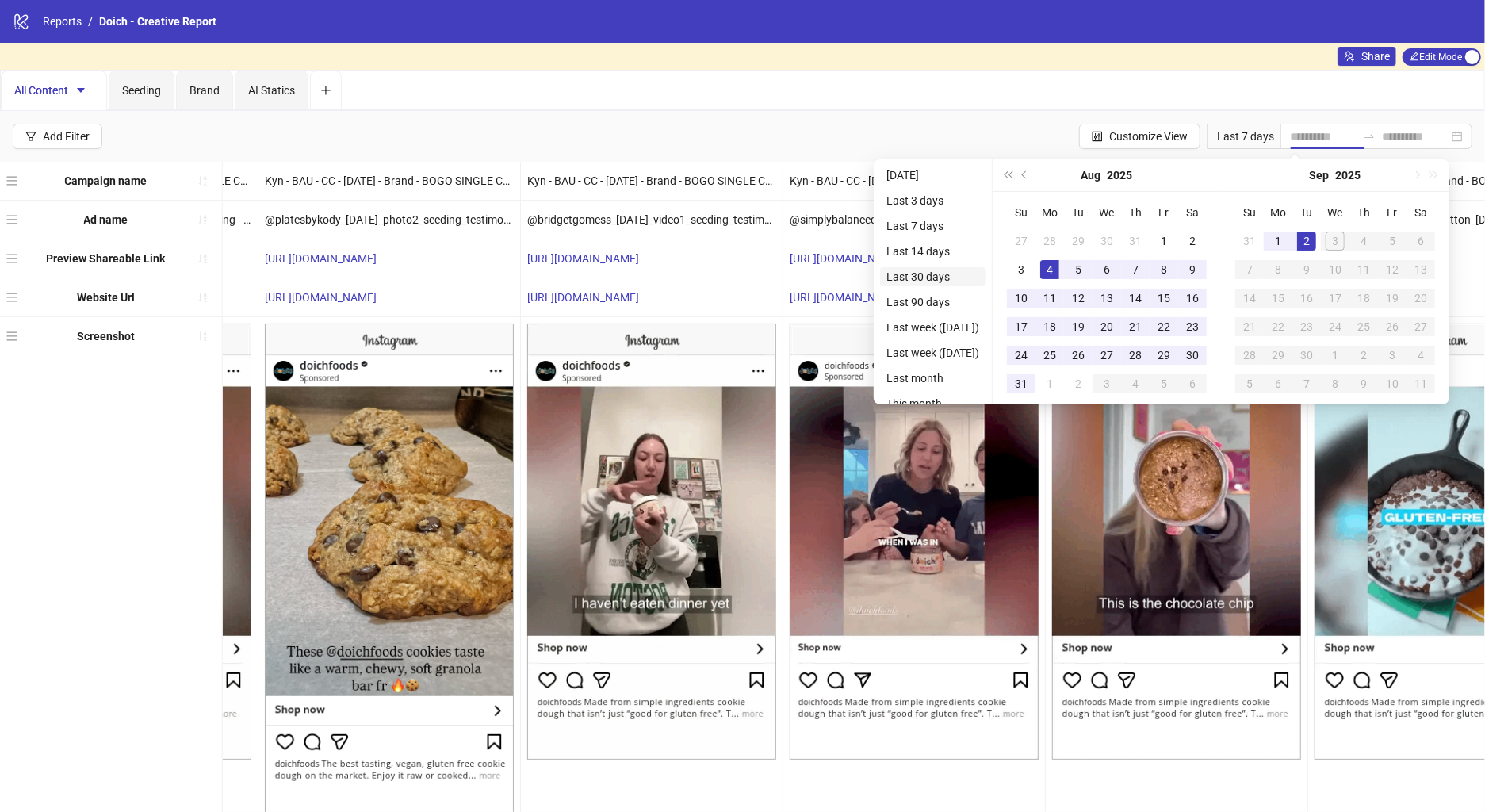 The image size is (1485, 812). What do you see at coordinates (1135, 240) in the screenshot?
I see `td: 2025-07-31` at bounding box center [1135, 240].